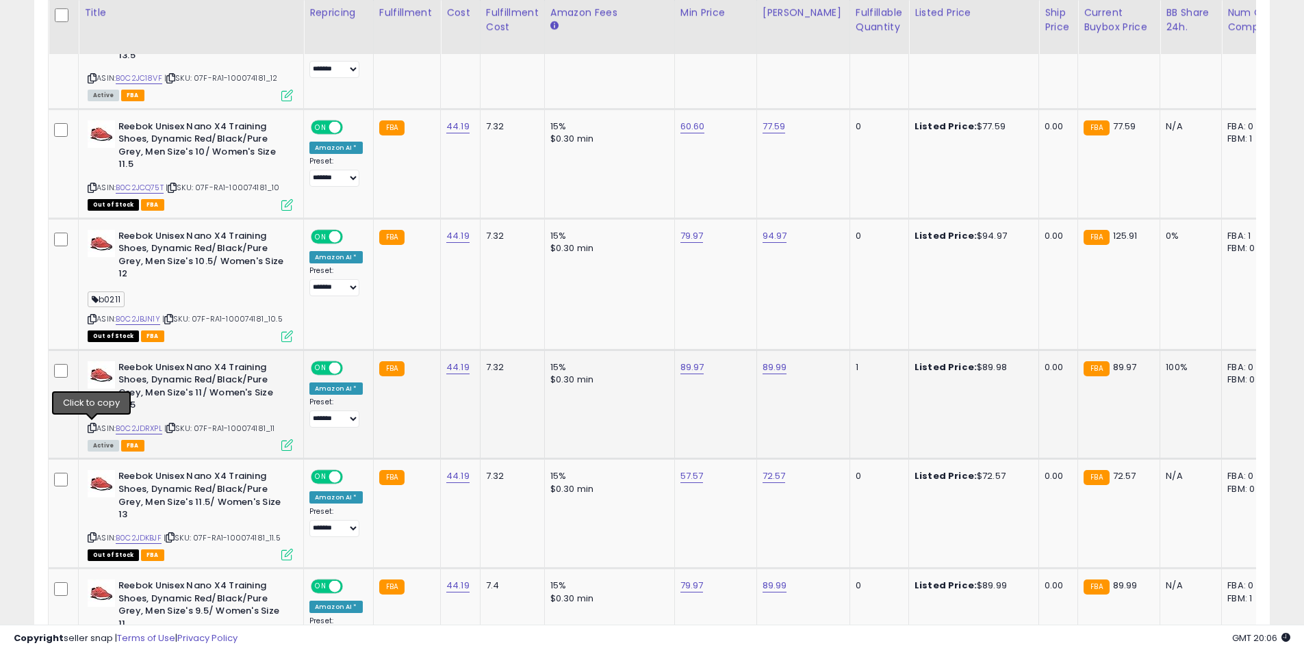  I want to click on div: Repricing, so click(338, 12).